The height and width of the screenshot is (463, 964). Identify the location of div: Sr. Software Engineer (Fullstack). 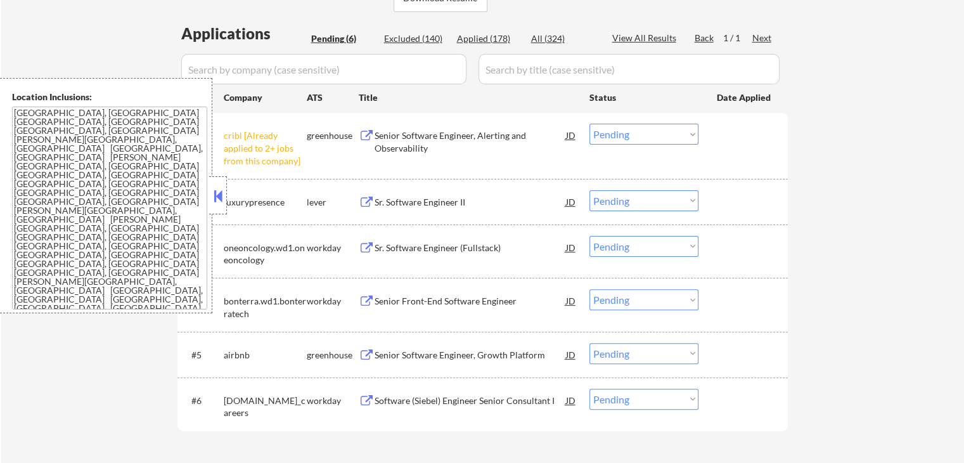
(470, 248).